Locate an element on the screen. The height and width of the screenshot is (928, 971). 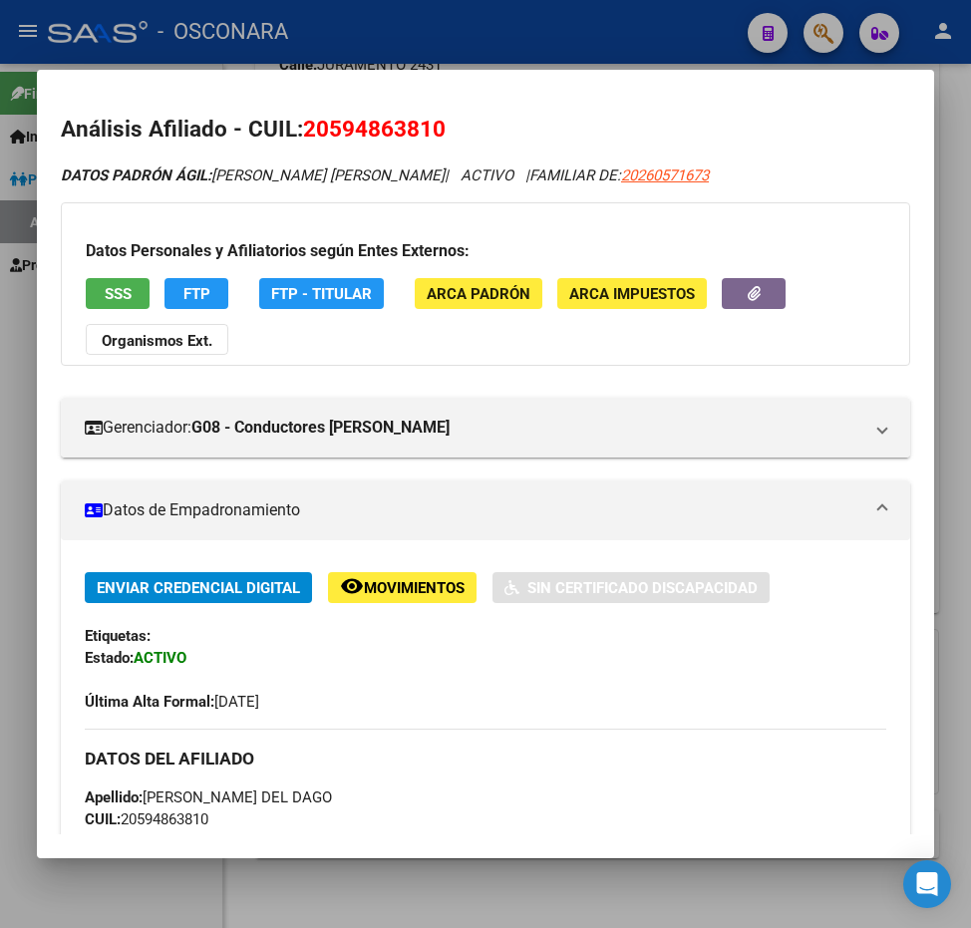
button: Movimientos is located at coordinates (402, 587).